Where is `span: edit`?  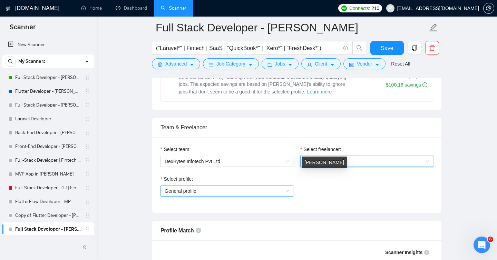
span: edit is located at coordinates (433, 28).